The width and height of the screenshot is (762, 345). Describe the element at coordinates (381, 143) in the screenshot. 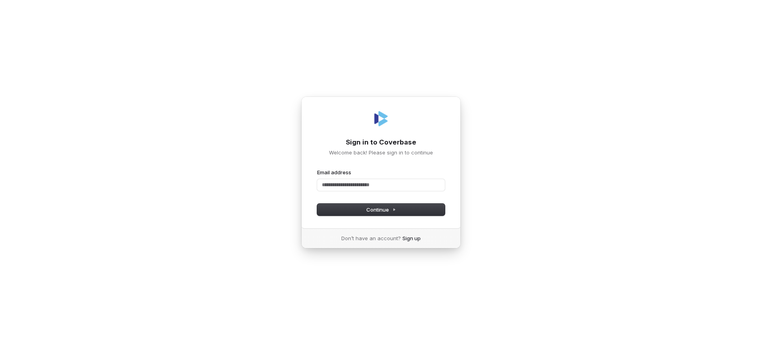

I see `h1: Sign in to Coverbase` at that location.